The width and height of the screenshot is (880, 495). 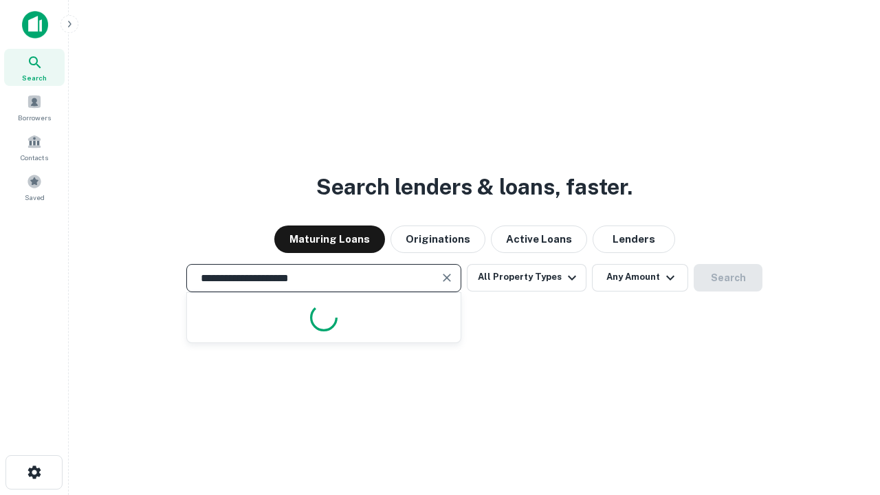 What do you see at coordinates (34, 67) in the screenshot?
I see `div: Search` at bounding box center [34, 67].